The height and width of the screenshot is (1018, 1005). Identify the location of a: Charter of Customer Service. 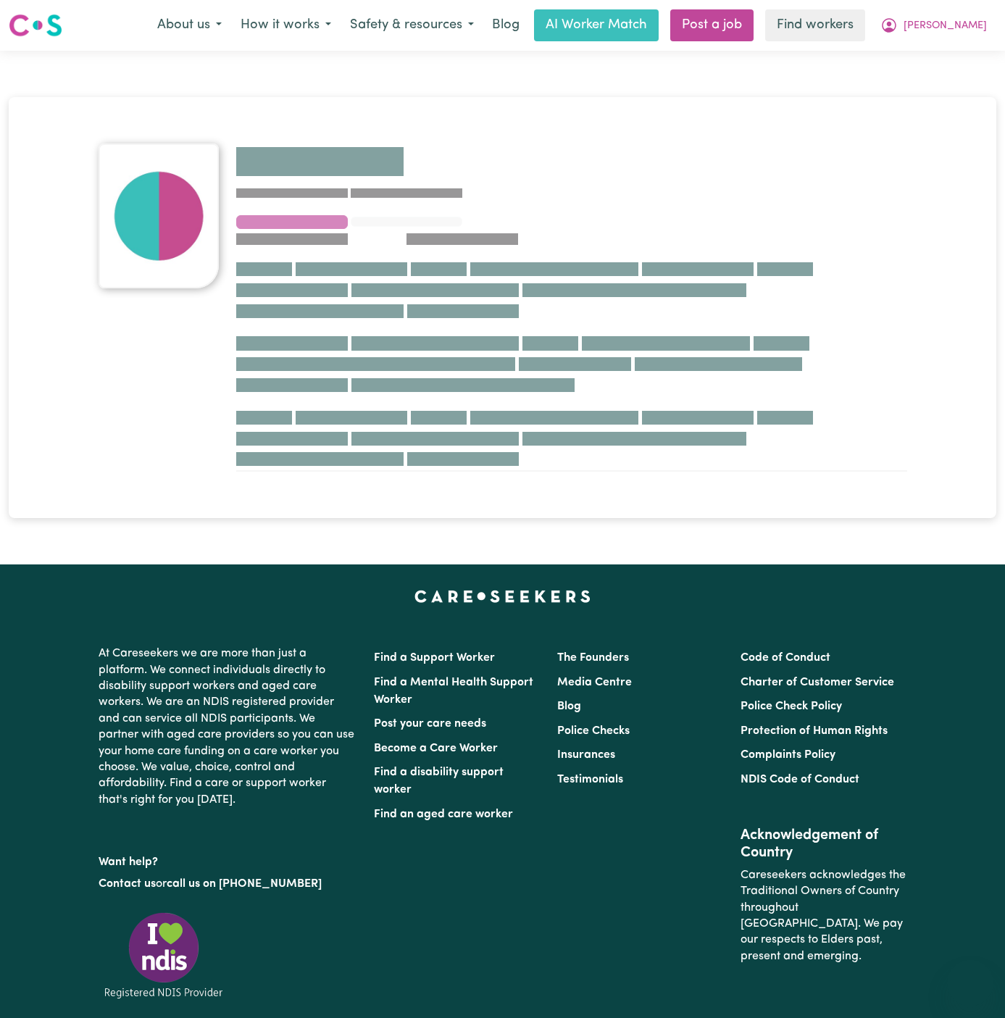
(817, 682).